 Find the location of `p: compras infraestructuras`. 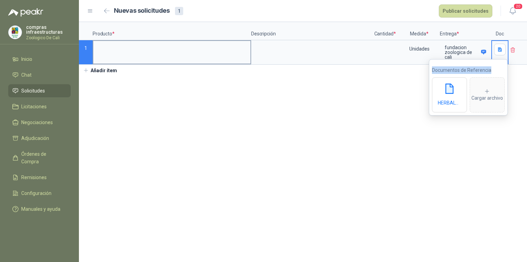

p: compras infraestructuras is located at coordinates (48, 30).